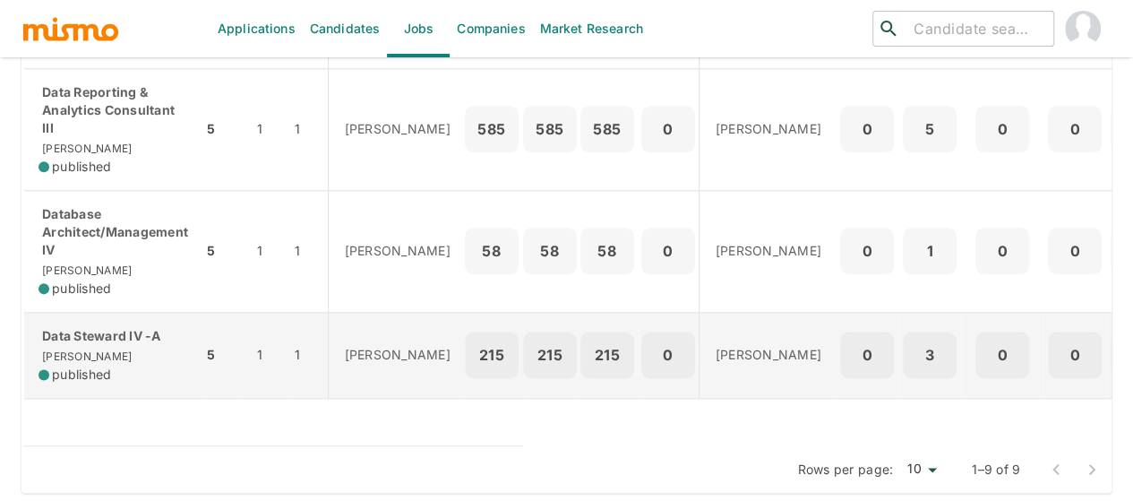 The image size is (1133, 501). Describe the element at coordinates (929, 251) in the screenshot. I see `p: 1` at that location.